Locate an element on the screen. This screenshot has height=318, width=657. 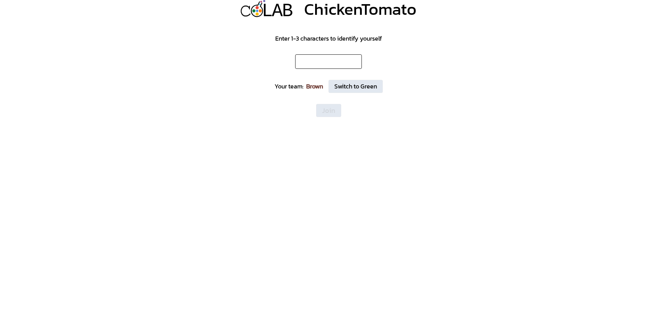
div: A is located at coordinates (277, 11).